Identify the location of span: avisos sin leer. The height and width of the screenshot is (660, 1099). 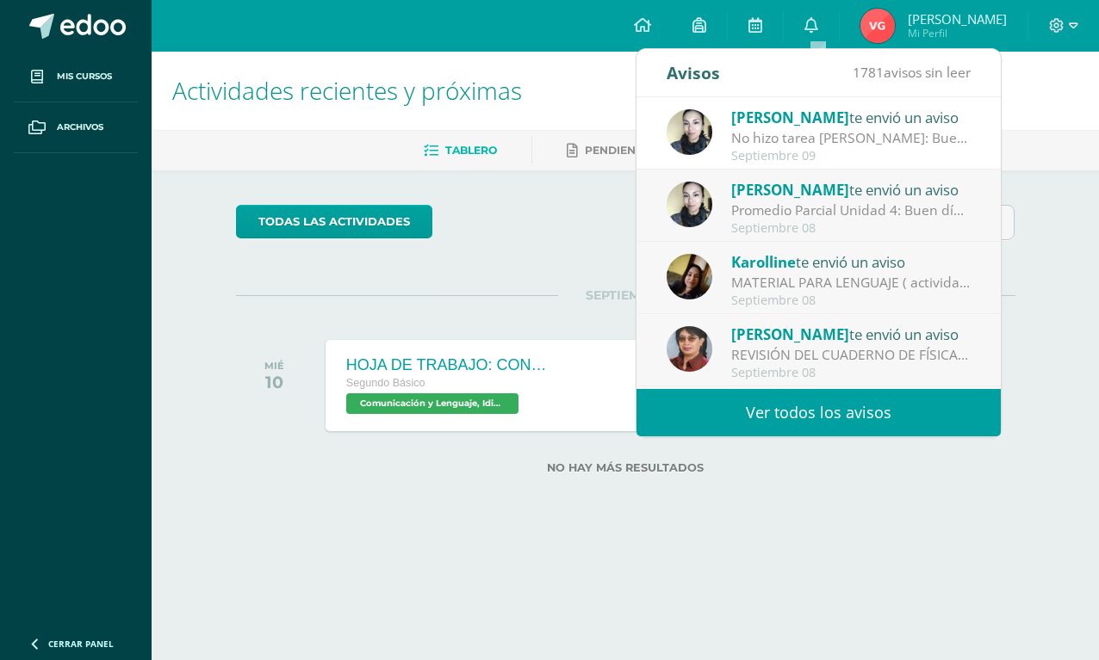
(911, 72).